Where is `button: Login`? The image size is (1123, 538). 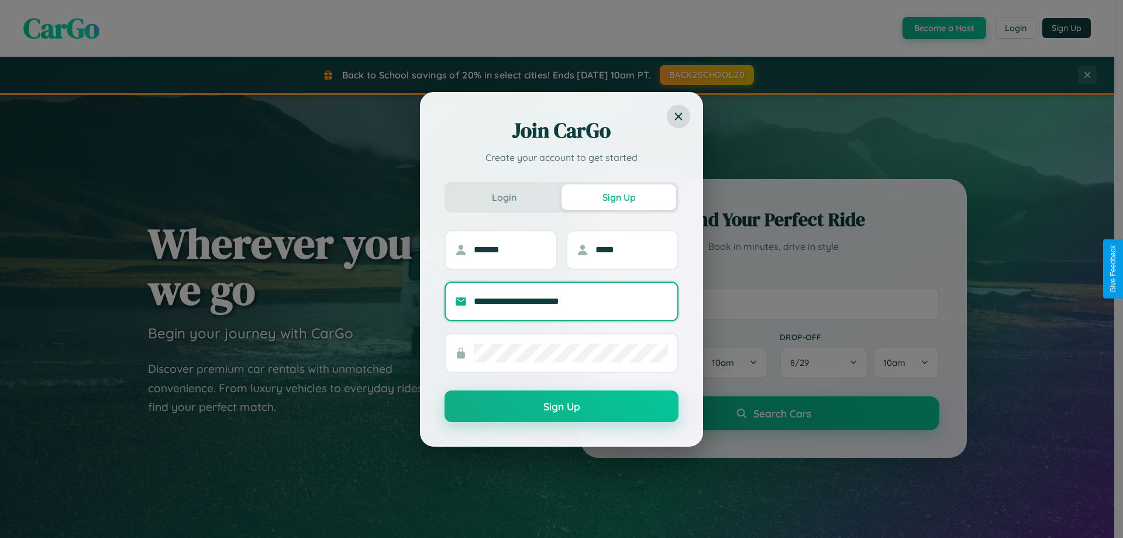 button: Login is located at coordinates (504, 197).